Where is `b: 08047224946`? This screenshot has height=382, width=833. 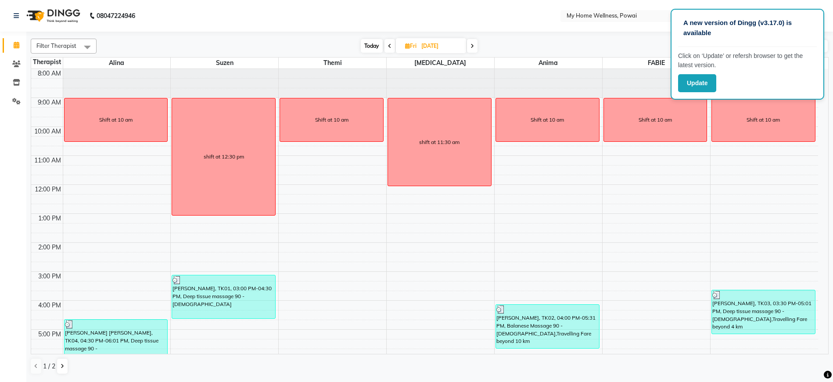
b: 08047224946 is located at coordinates (116, 16).